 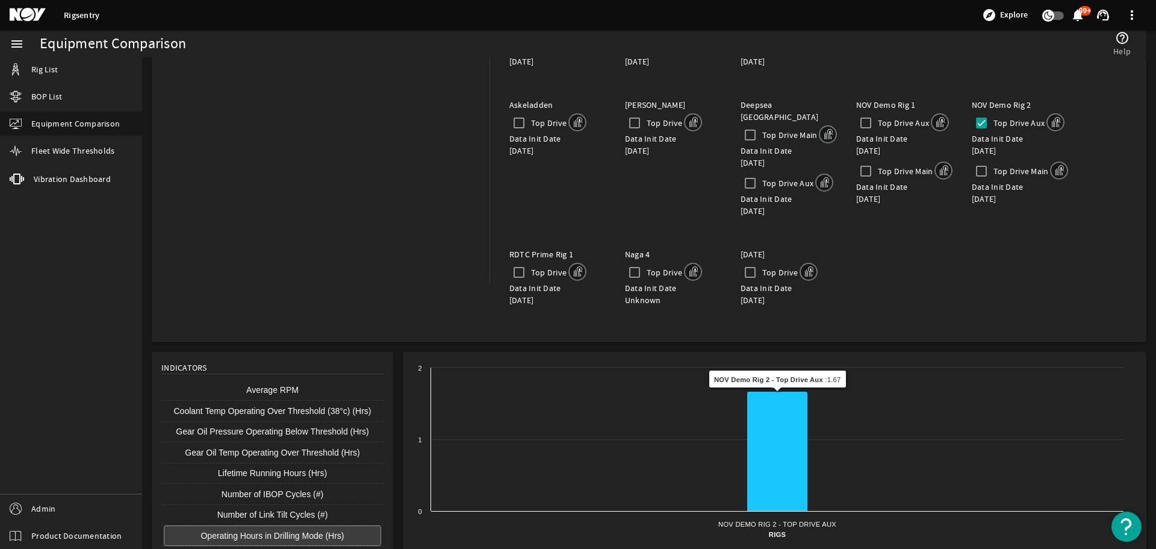 What do you see at coordinates (1122, 38) in the screenshot?
I see `mat-icon: help_outline` at bounding box center [1122, 38].